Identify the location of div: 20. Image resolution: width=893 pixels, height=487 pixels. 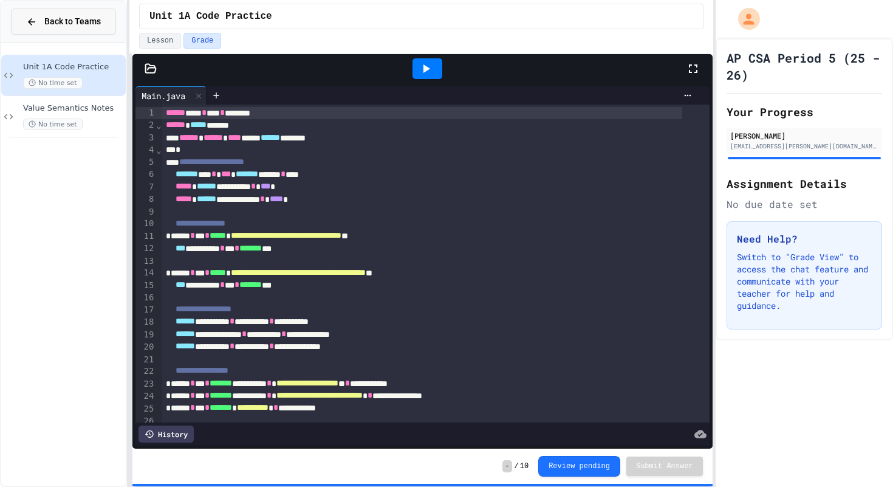
(145, 347).